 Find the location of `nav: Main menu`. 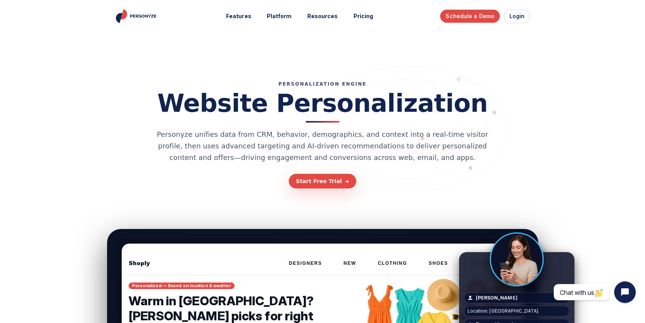

nav: Main menu is located at coordinates (300, 16).